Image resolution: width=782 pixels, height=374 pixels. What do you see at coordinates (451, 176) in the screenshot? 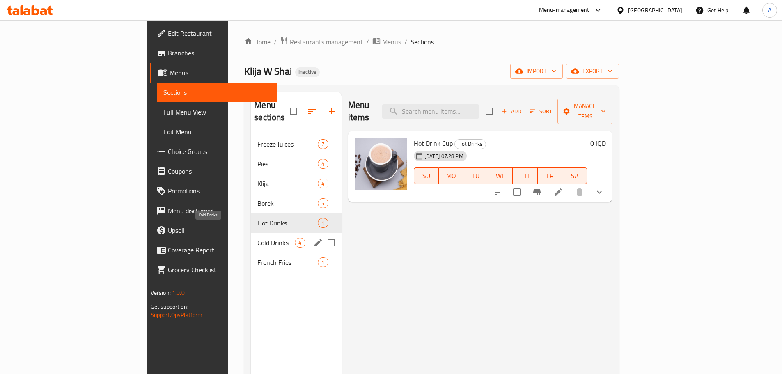
I see `span: MO` at bounding box center [451, 176].